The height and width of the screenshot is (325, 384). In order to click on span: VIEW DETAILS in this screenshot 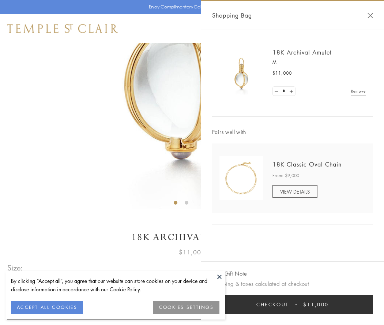, I will do `click(295, 191)`.